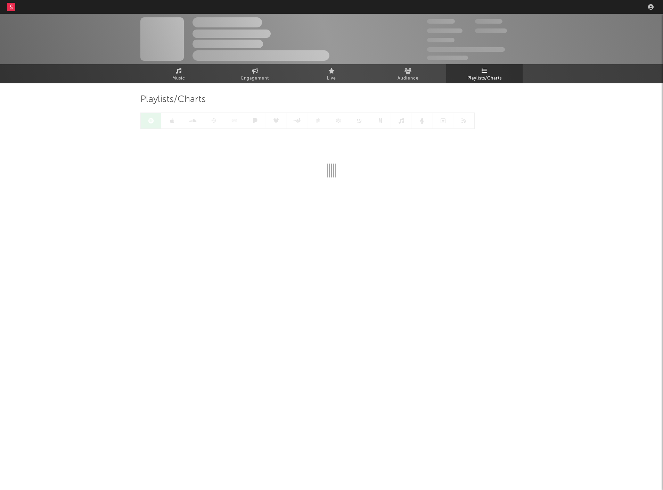  Describe the element at coordinates (441, 21) in the screenshot. I see `span: 300,000` at that location.